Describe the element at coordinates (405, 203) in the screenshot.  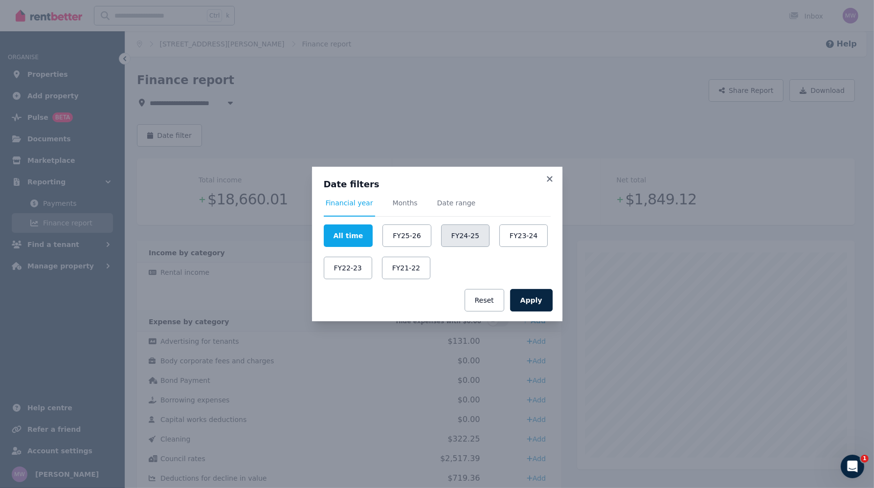
I see `span: Months` at that location.